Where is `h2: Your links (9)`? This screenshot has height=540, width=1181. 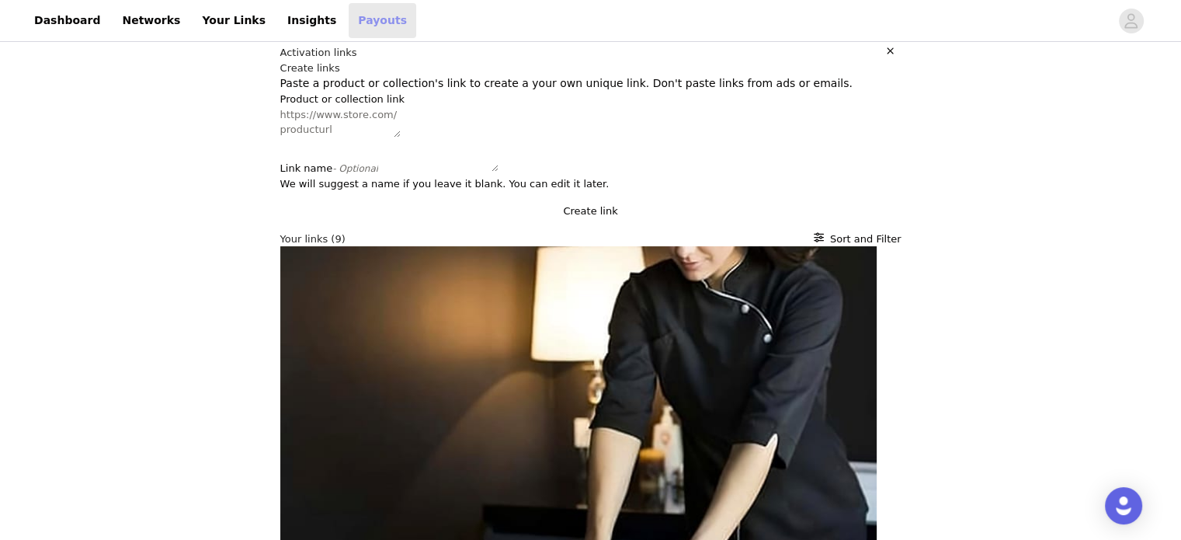 h2: Your links (9) is located at coordinates (313, 239).